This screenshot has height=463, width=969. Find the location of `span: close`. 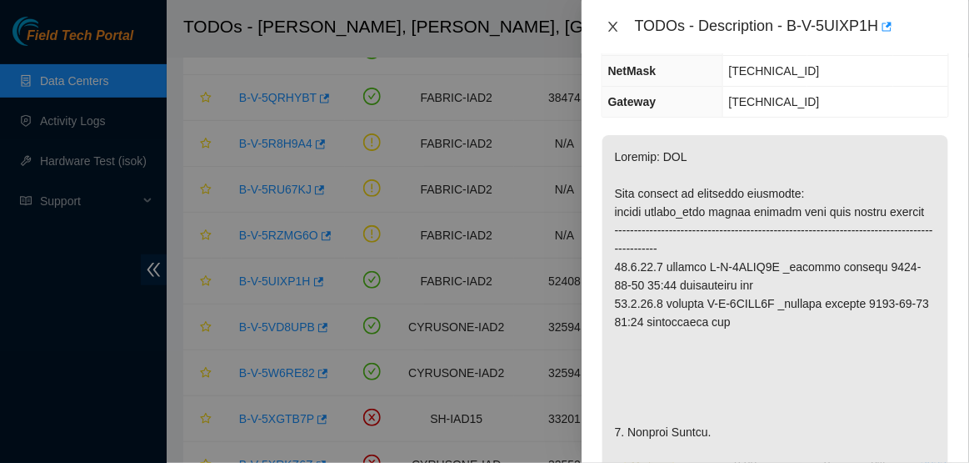

span: close is located at coordinates (613, 27).